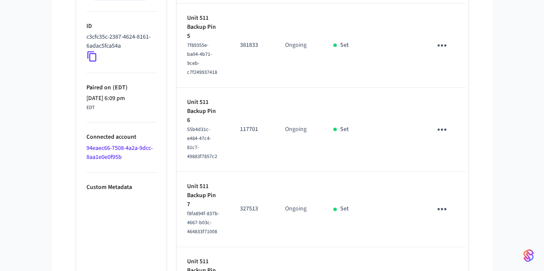  I want to click on p: Unit 511 Backup Pin 6, so click(203, 111).